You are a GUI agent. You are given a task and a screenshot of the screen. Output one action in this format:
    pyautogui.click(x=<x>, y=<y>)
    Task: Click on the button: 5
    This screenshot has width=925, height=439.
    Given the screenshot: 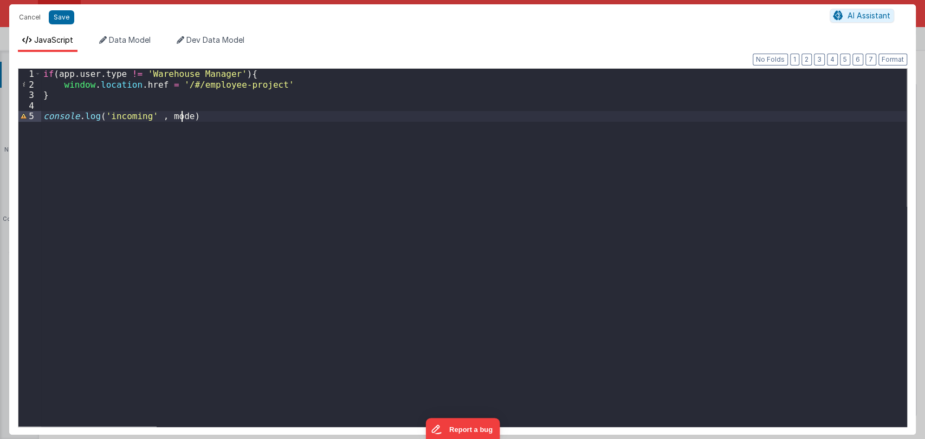 What is the action you would take?
    pyautogui.click(x=845, y=60)
    